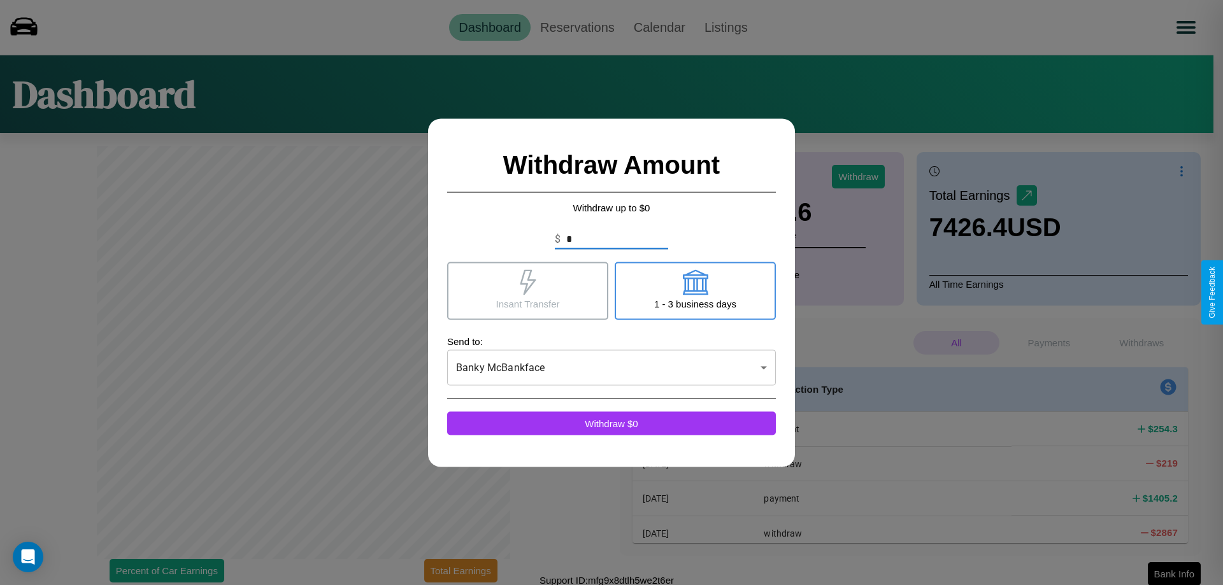 The image size is (1223, 585). Describe the element at coordinates (611, 367) in the screenshot. I see `div: Banky McBankface` at that location.